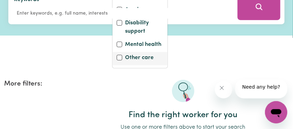  I want to click on label: Disability support, so click(144, 28).